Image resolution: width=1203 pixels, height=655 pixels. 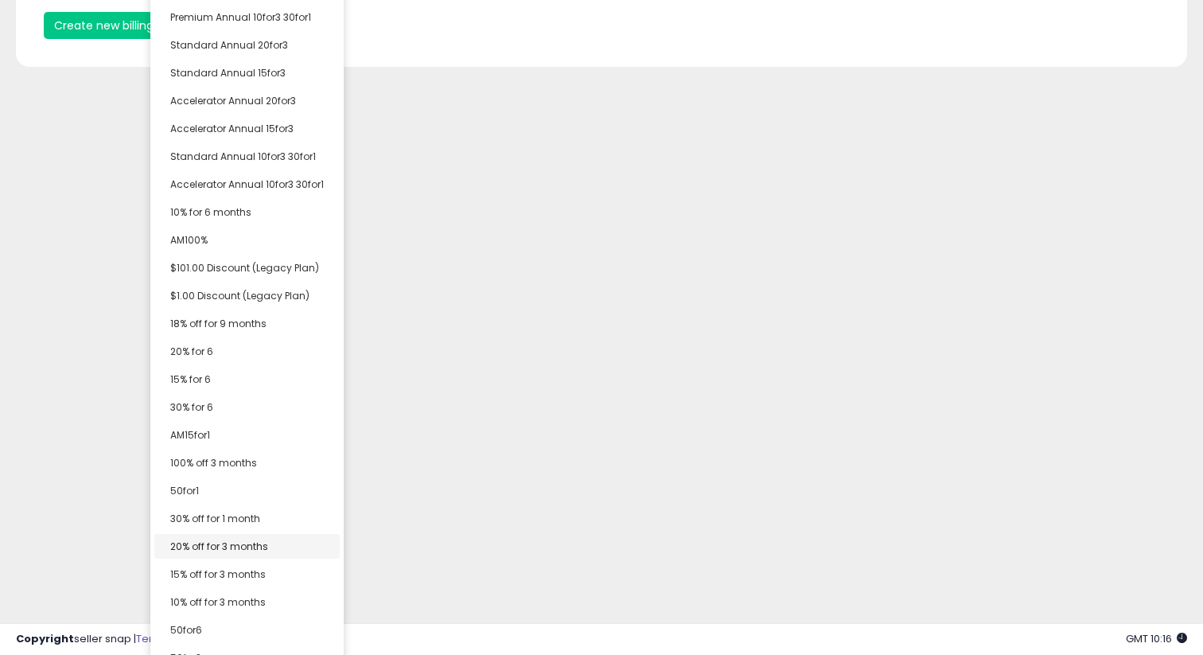 I want to click on span: 15% for 6, so click(x=190, y=379).